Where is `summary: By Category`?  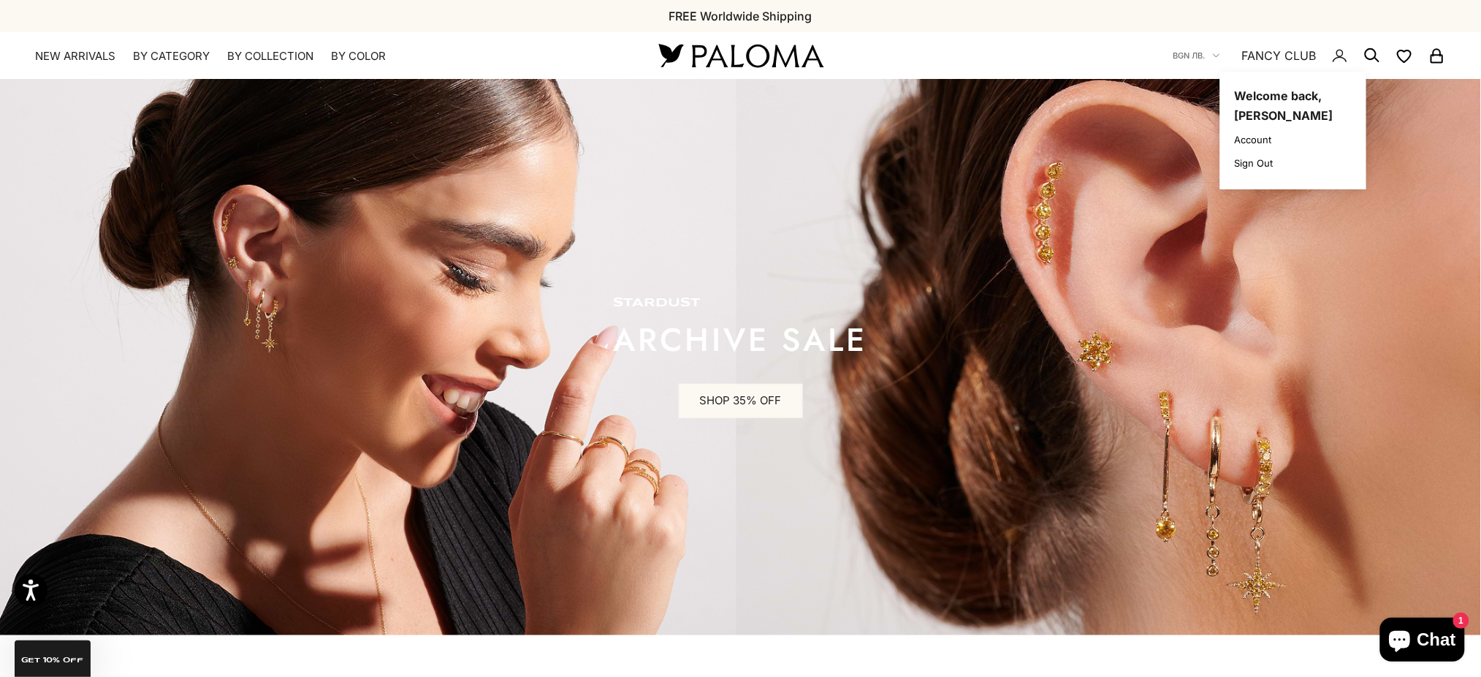
summary: By Category is located at coordinates (171, 56).